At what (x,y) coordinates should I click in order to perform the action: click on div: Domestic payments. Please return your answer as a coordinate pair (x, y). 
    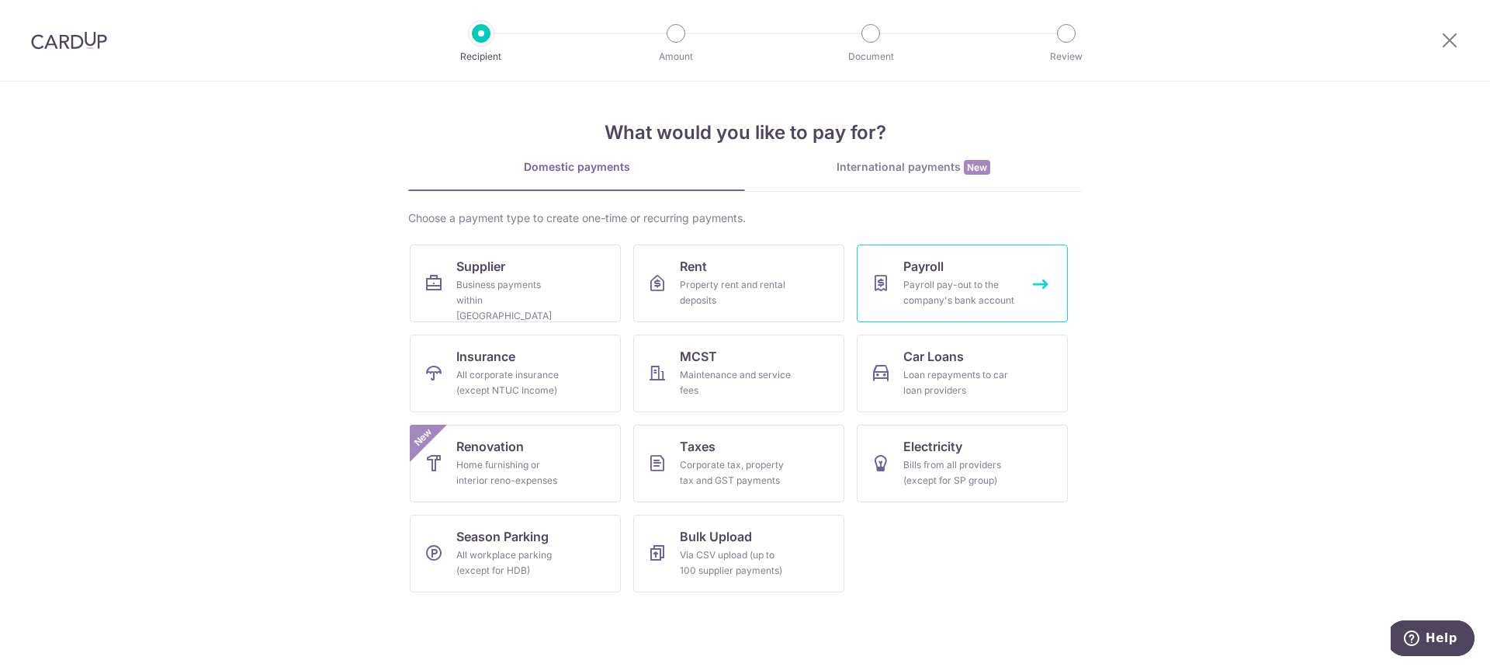
    Looking at the image, I should click on (577, 167).